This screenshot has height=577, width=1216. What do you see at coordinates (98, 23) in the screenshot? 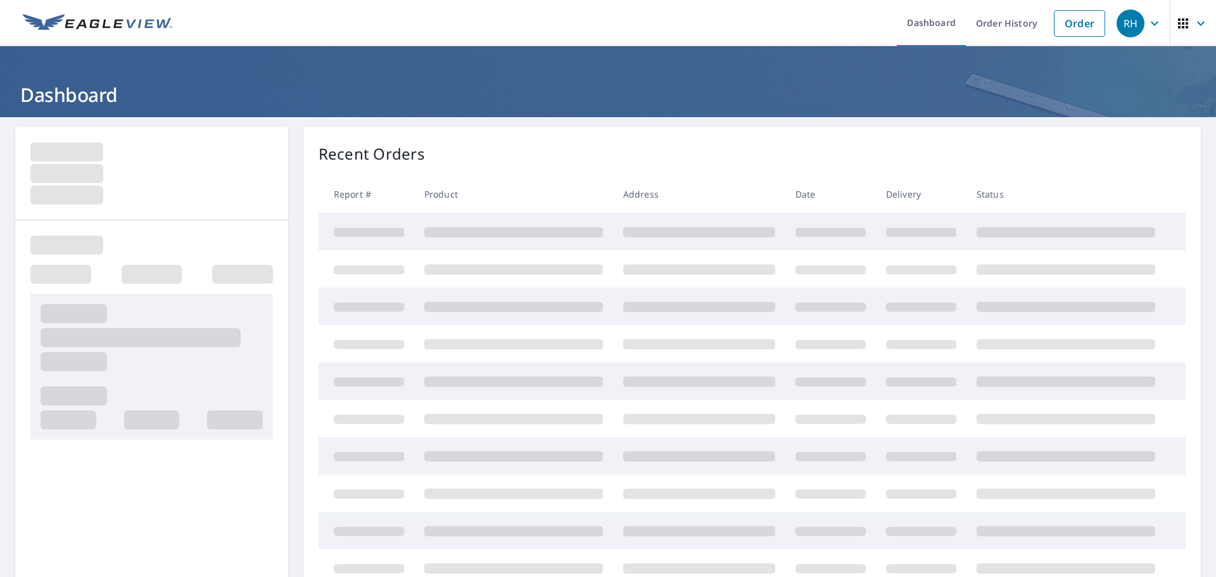
I see `img: EV Logo` at bounding box center [98, 23].